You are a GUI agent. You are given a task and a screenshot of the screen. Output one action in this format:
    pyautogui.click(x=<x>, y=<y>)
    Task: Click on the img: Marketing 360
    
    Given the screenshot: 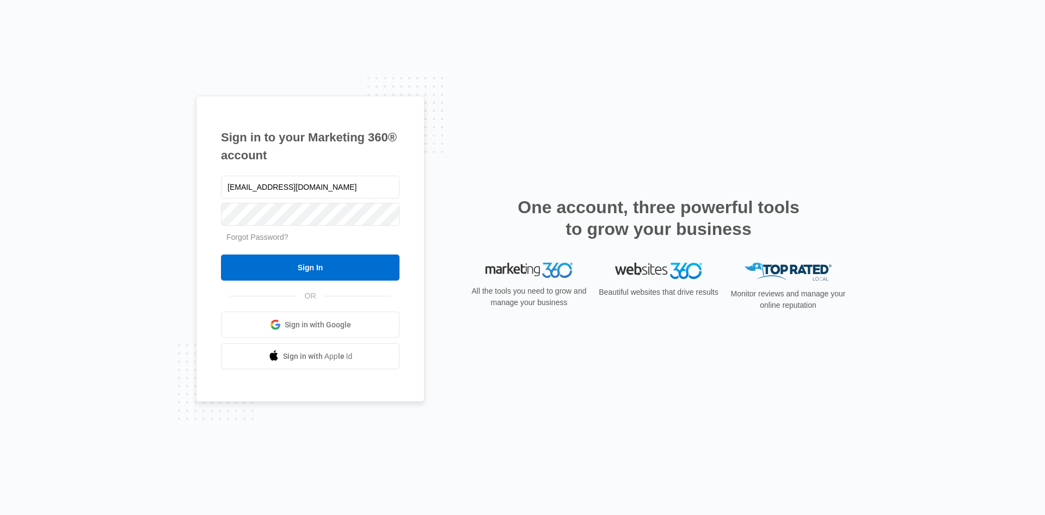 What is the action you would take?
    pyautogui.click(x=529, y=270)
    